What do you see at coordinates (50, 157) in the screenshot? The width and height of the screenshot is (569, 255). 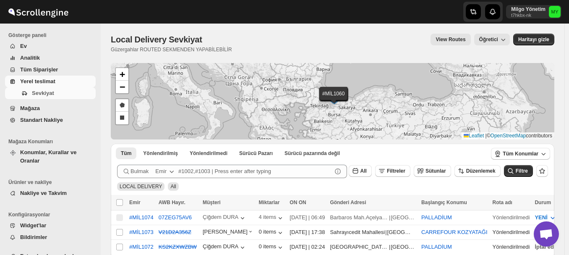 I see `button: Konumlar, Kurallar ve Oranlar` at bounding box center [50, 157].